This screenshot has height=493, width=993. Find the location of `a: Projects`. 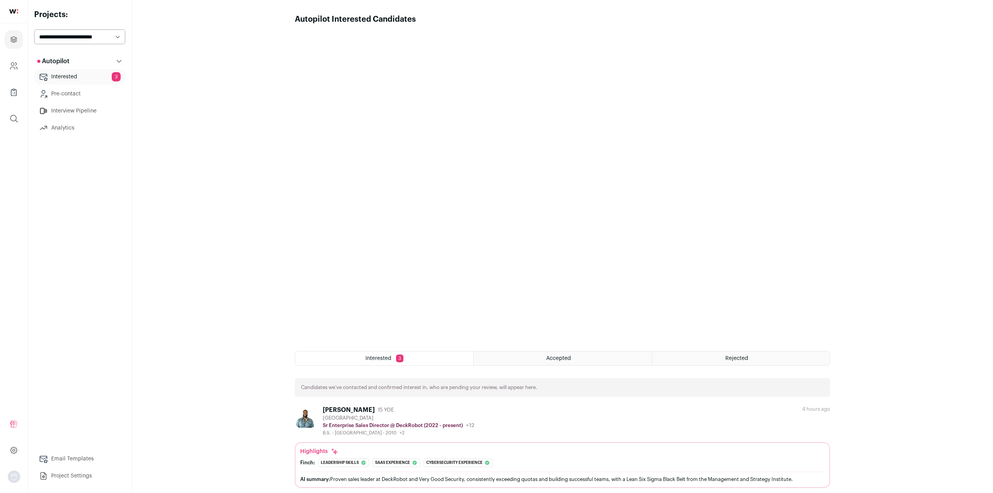

a: Projects is located at coordinates (14, 40).